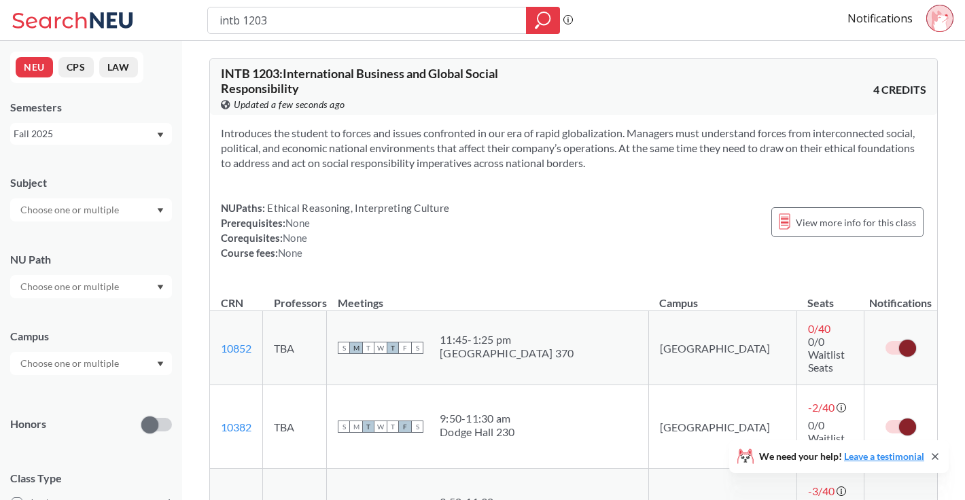 This screenshot has height=500, width=965. What do you see at coordinates (884, 456) in the screenshot?
I see `a: Leave a testimonial` at bounding box center [884, 456].